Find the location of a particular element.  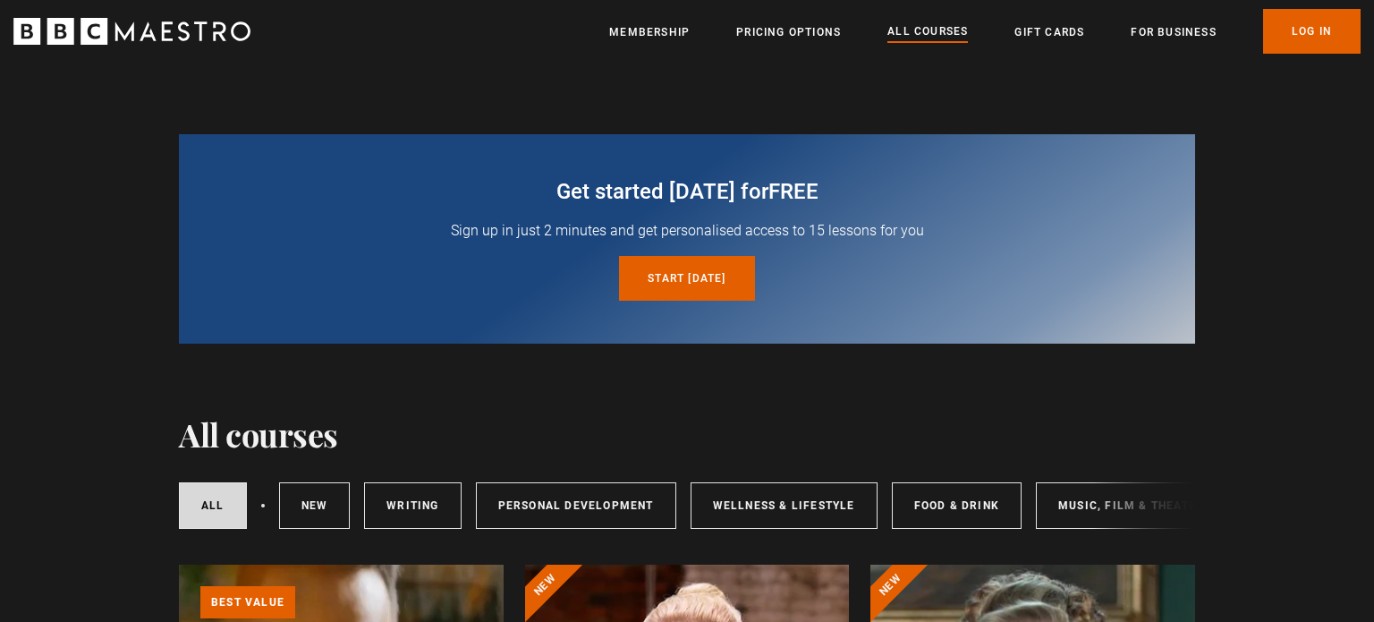

a: Wellness & Lifestyle is located at coordinates (784, 505).